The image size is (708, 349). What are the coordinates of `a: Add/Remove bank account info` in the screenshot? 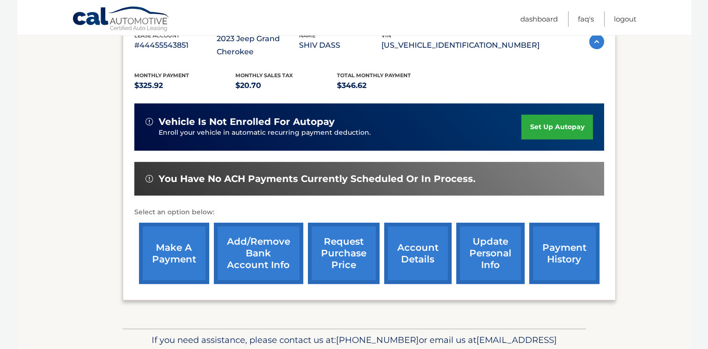 It's located at (258, 253).